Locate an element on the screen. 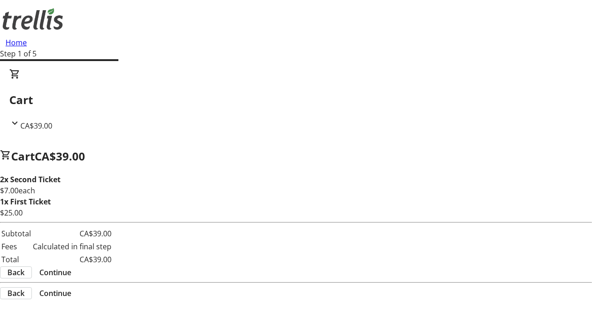 This screenshot has height=333, width=592. span: Cart is located at coordinates (23, 156).